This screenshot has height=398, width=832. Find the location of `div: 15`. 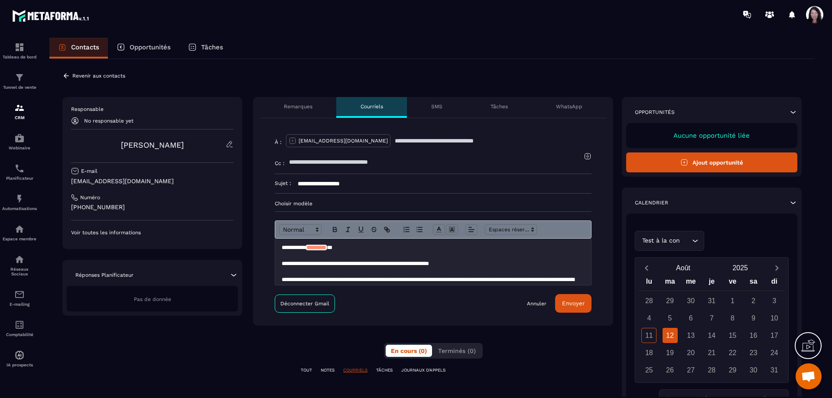

div: 15 is located at coordinates (732, 335).